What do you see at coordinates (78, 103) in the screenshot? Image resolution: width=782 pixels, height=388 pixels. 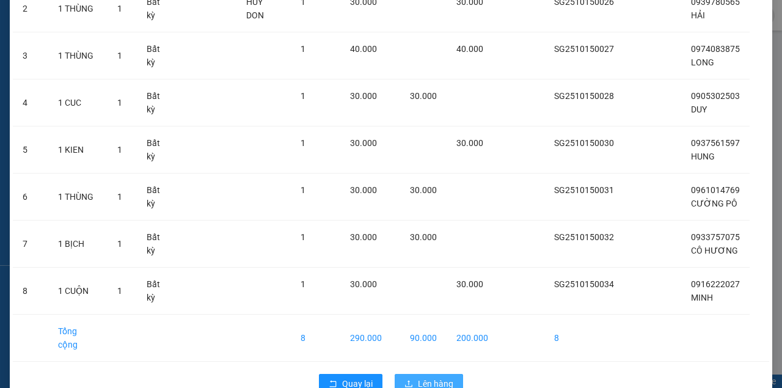 I see `td: 1 CUC` at bounding box center [78, 103].